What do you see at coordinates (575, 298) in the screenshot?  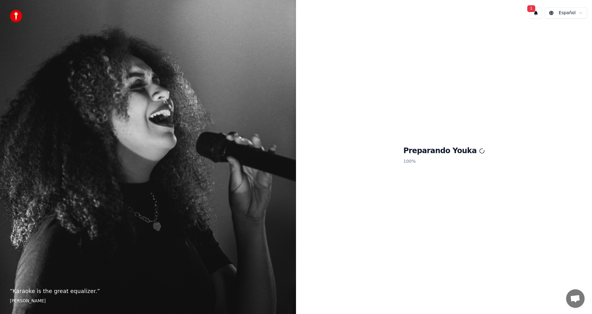 I see `div: Chat abierto` at bounding box center [575, 298].